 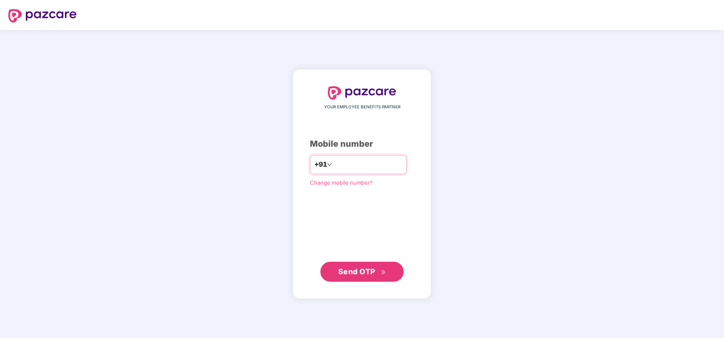 What do you see at coordinates (341, 182) in the screenshot?
I see `span: Change mobile number?` at bounding box center [341, 182].